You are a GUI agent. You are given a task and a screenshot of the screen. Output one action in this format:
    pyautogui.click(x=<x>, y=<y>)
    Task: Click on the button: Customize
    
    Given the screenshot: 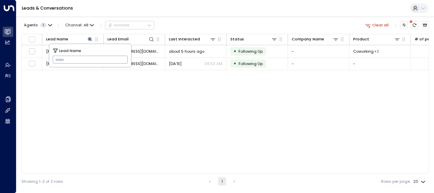 What is the action you would take?
    pyautogui.click(x=404, y=25)
    